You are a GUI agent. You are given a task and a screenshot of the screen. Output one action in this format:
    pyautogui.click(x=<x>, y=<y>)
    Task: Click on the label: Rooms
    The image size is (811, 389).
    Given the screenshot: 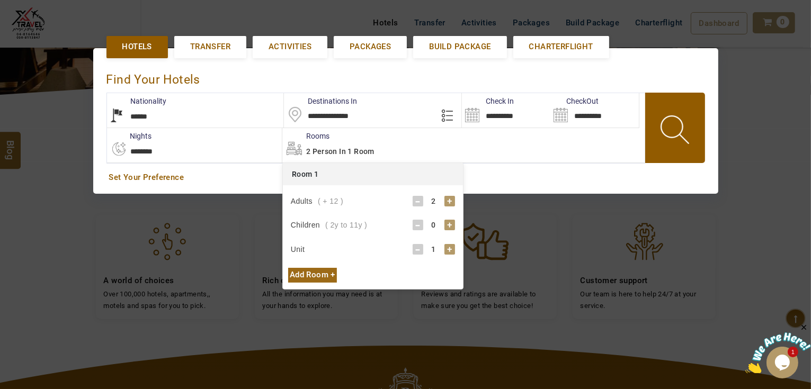 What is the action you would take?
    pyautogui.click(x=306, y=136)
    